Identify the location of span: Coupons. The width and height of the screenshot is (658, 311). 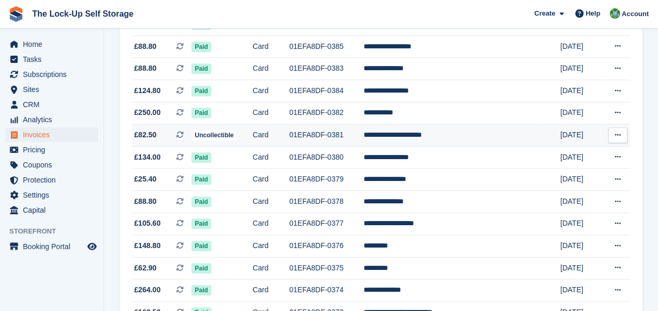
(54, 165).